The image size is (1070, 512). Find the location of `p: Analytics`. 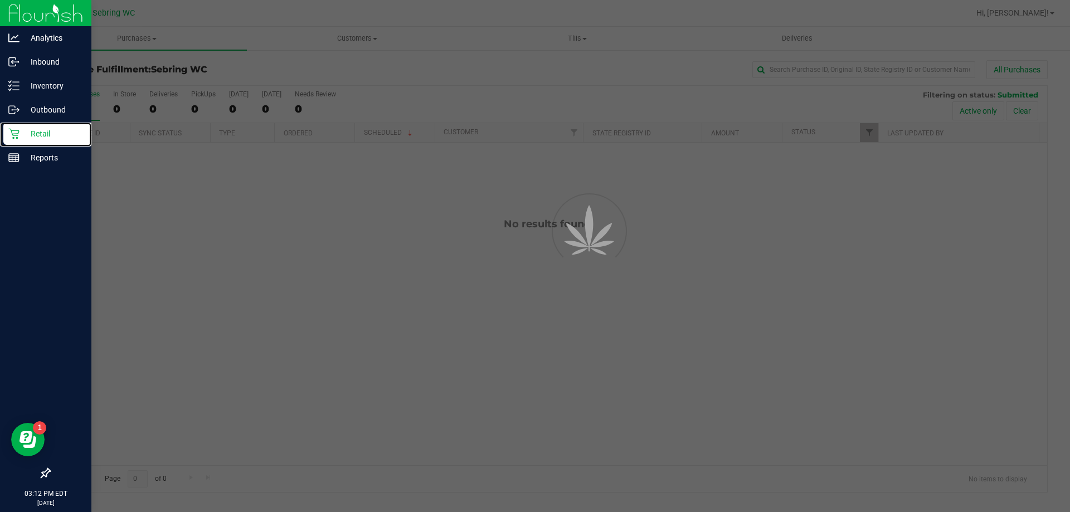

p: Analytics is located at coordinates (53, 38).